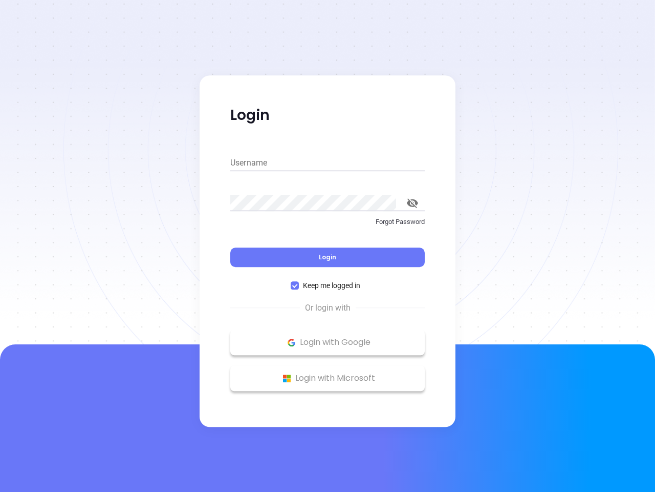  Describe the element at coordinates (328, 257) in the screenshot. I see `button: Login` at that location.